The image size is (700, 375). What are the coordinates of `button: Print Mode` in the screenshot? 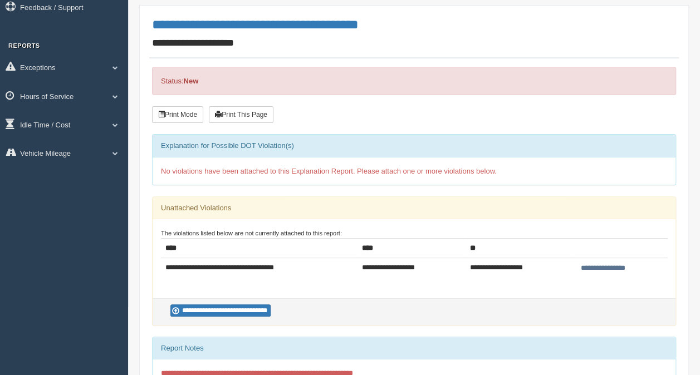 It's located at (178, 115).